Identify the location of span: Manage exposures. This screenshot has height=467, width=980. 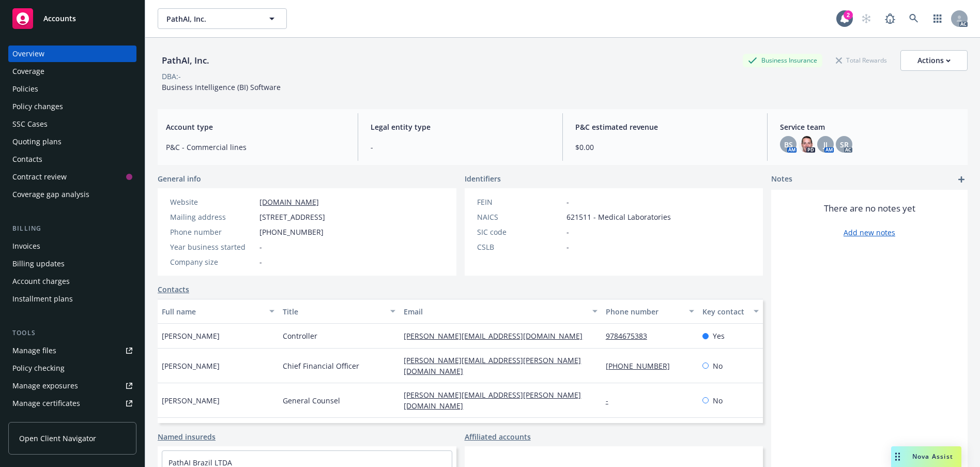
(72, 386).